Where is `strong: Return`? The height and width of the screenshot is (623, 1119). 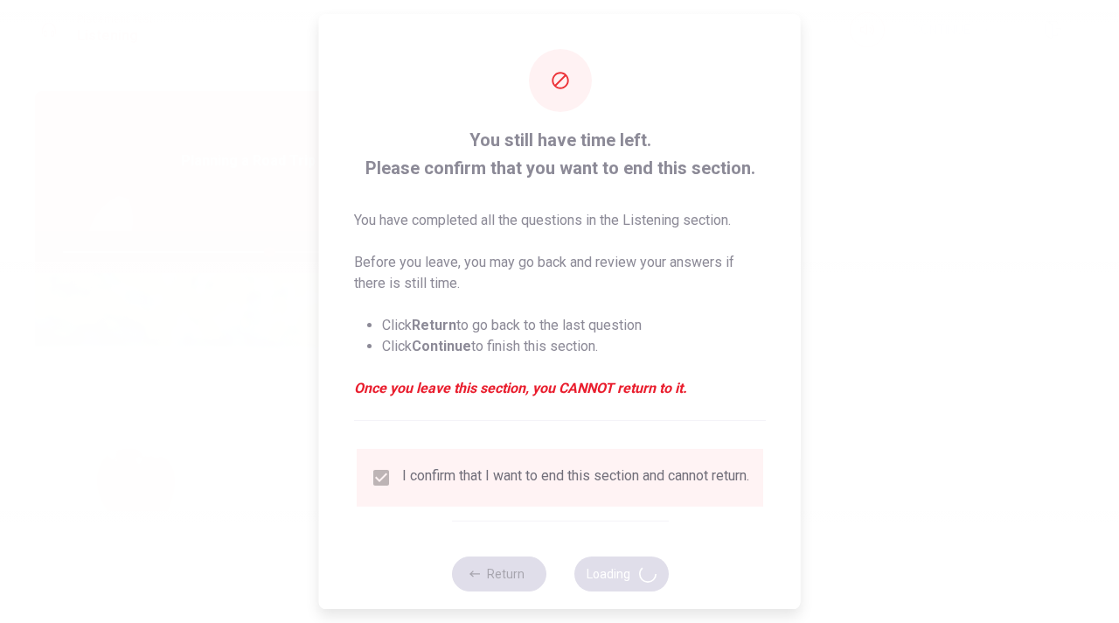 strong: Return is located at coordinates (434, 324).